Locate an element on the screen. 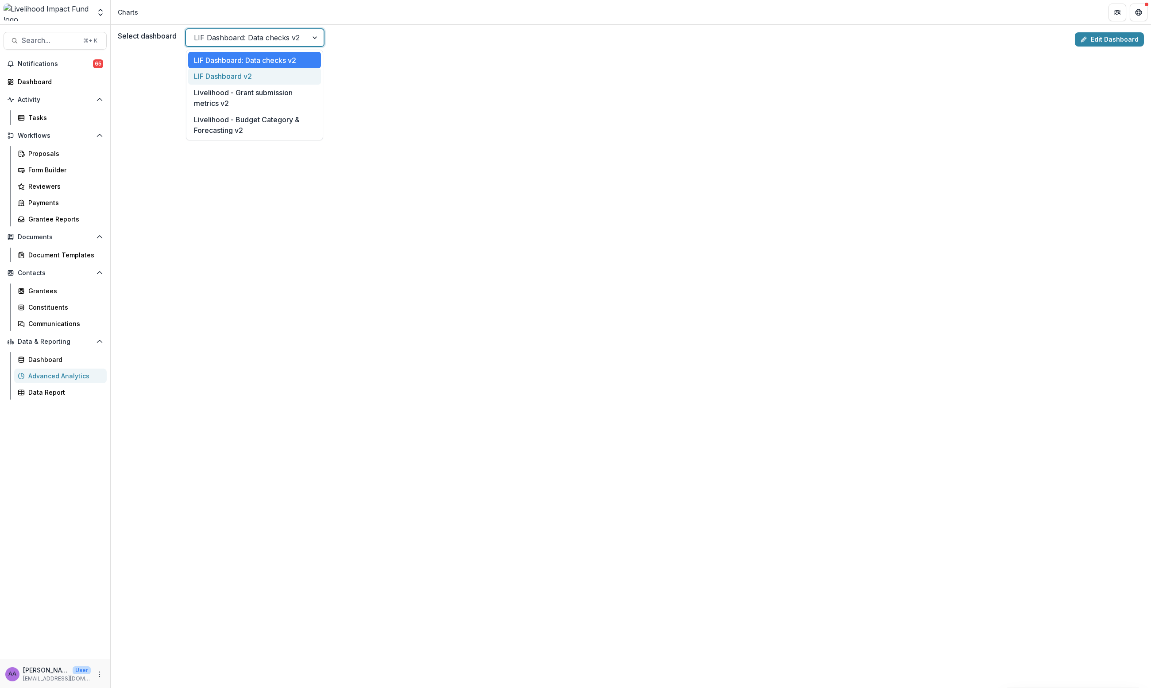  div: LIF Dashboard: Data checks v2 is located at coordinates (255, 60).